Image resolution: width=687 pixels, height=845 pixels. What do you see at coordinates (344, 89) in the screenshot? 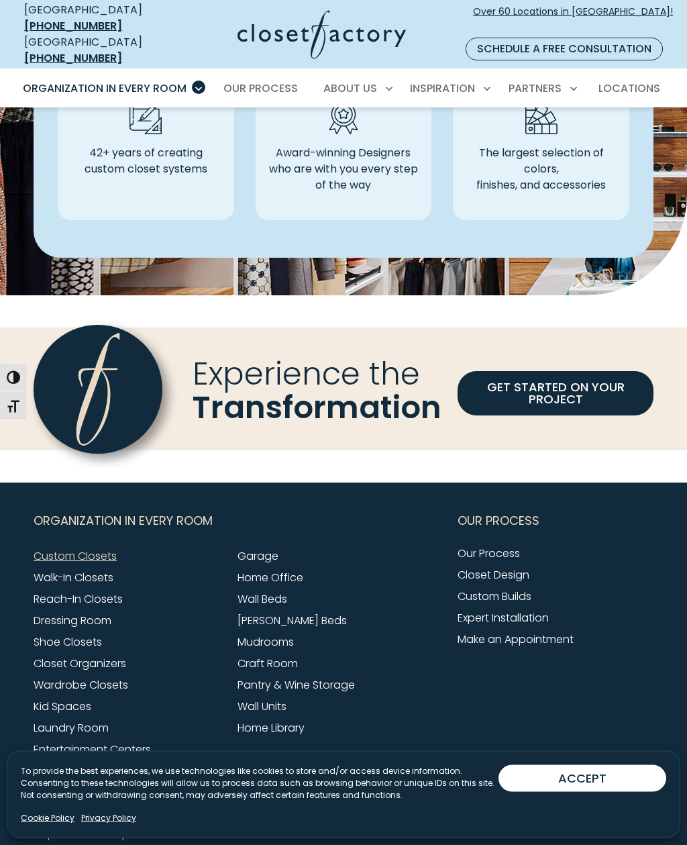
I see `nav: Primary Menu` at bounding box center [344, 89].